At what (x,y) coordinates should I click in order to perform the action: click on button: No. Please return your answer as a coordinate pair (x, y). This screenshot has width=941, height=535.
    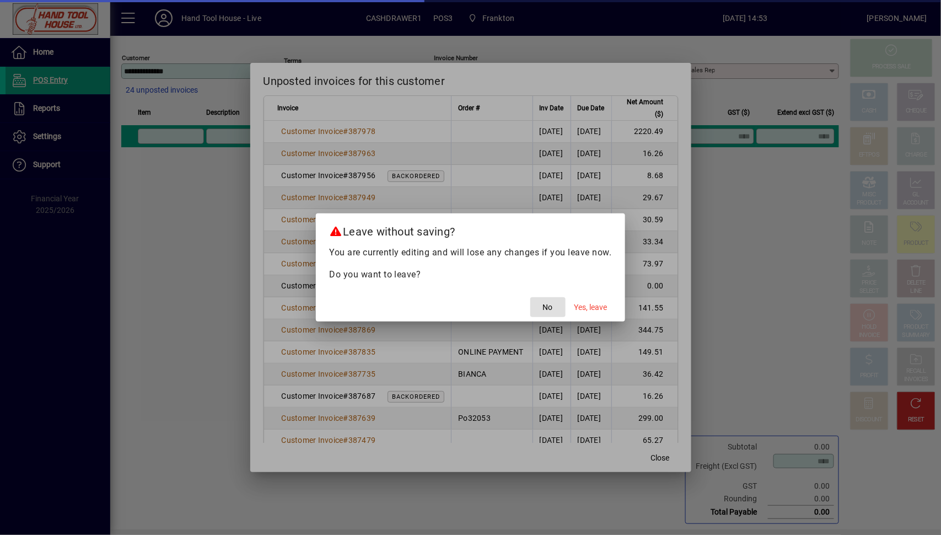
    Looking at the image, I should click on (548, 307).